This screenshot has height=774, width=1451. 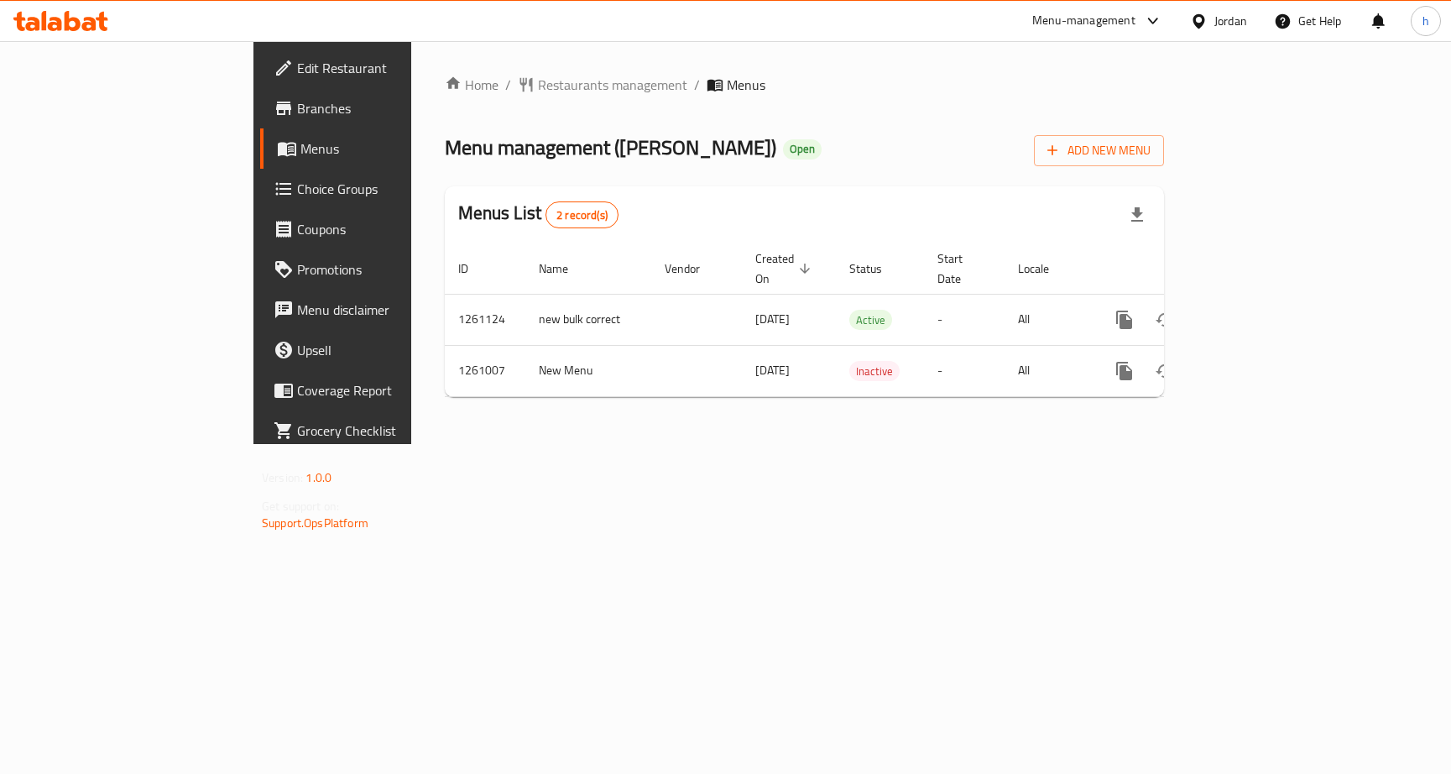 What do you see at coordinates (389, 269) in the screenshot?
I see `span: Promotions` at bounding box center [389, 269].